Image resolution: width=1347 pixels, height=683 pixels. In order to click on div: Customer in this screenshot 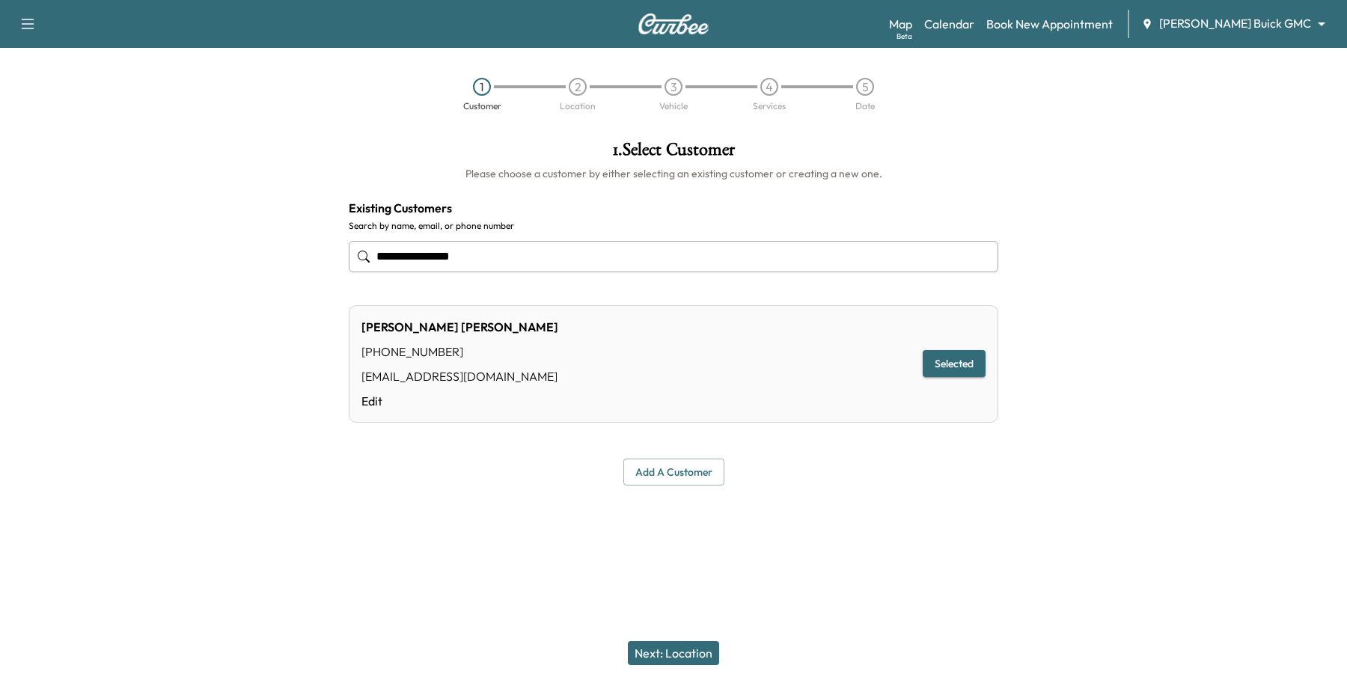, I will do `click(482, 106)`.